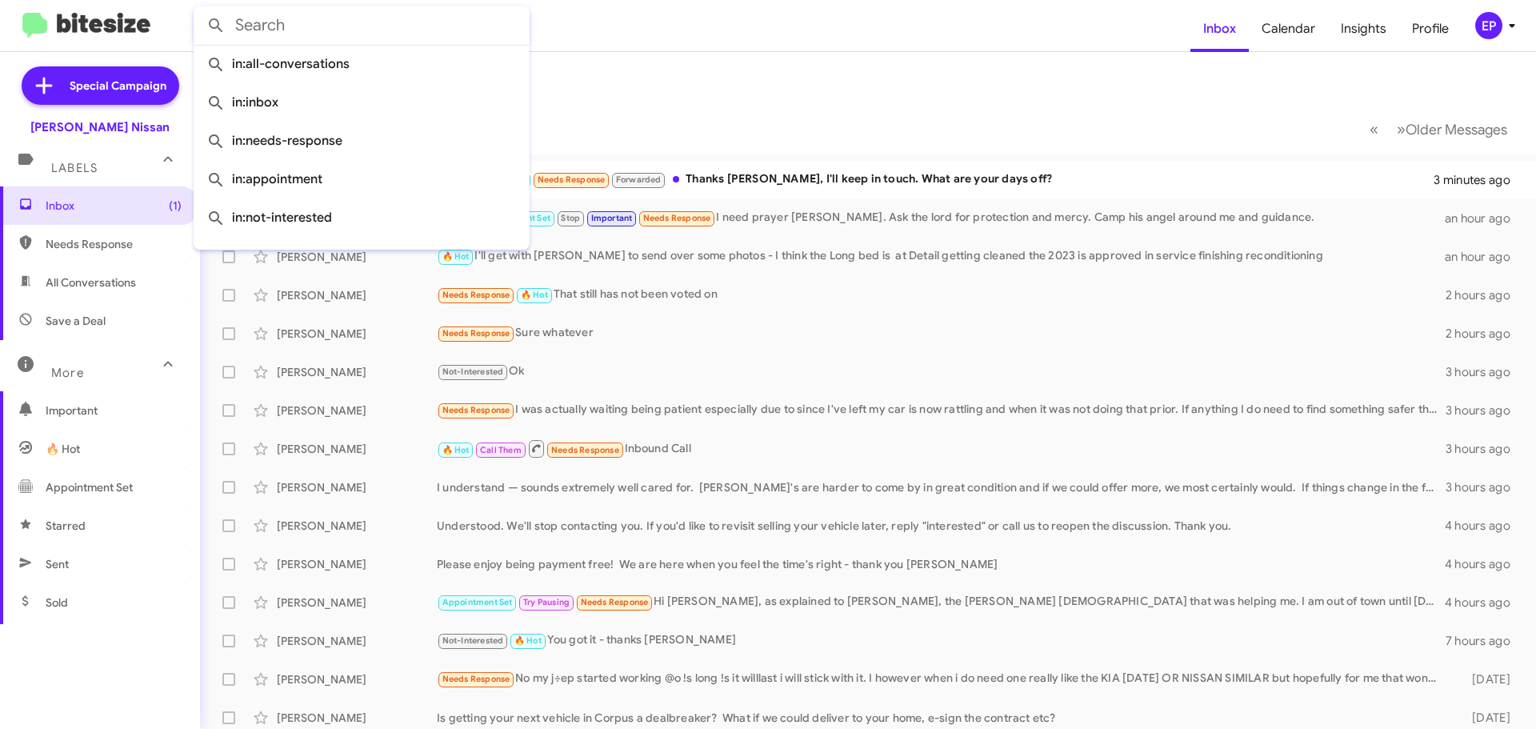 This screenshot has height=729, width=1536. Describe the element at coordinates (362, 256) in the screenshot. I see `span: in:sold-verified` at that location.